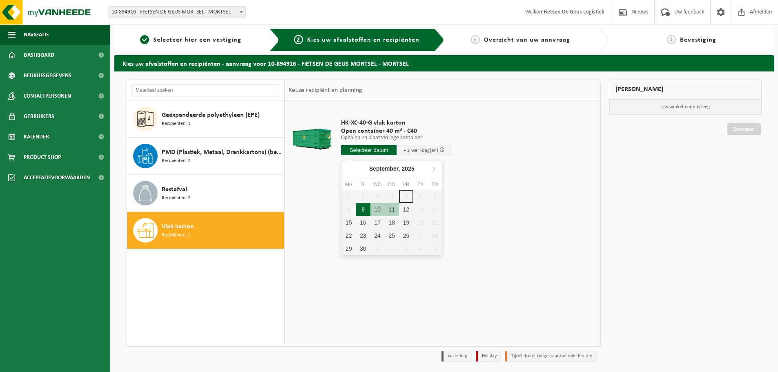 The width and height of the screenshot is (778, 372). What do you see at coordinates (406, 223) in the screenshot?
I see `div: 19` at bounding box center [406, 223].